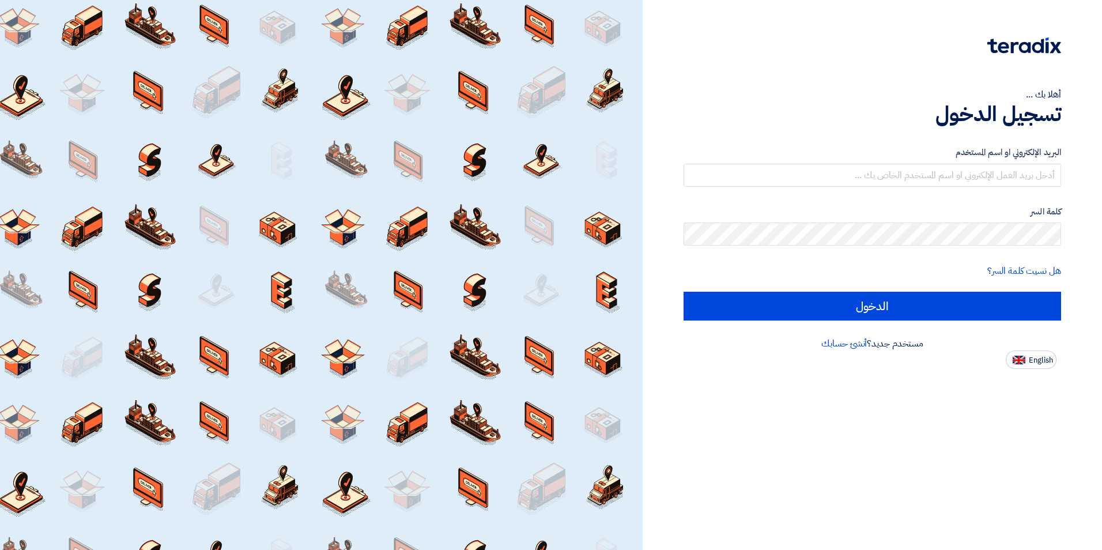  Describe the element at coordinates (1031, 359) in the screenshot. I see `button: English` at that location.